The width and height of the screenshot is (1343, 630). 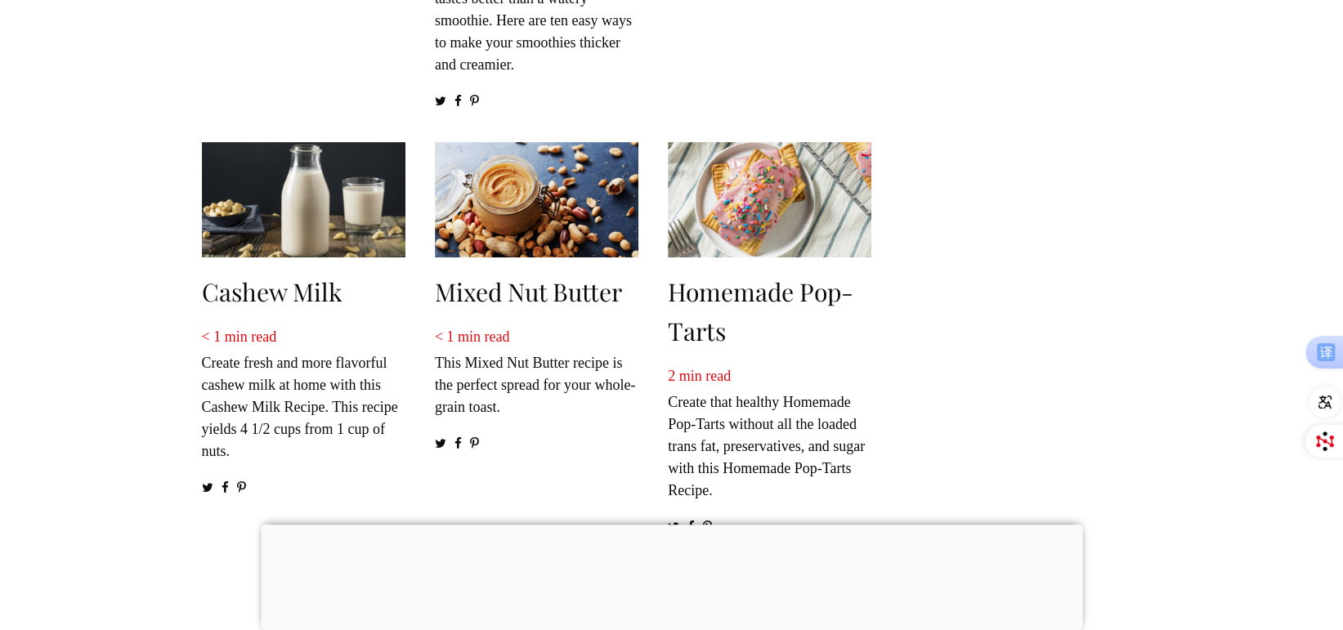 What do you see at coordinates (272, 292) in the screenshot?
I see `a: Cashew Milk` at bounding box center [272, 292].